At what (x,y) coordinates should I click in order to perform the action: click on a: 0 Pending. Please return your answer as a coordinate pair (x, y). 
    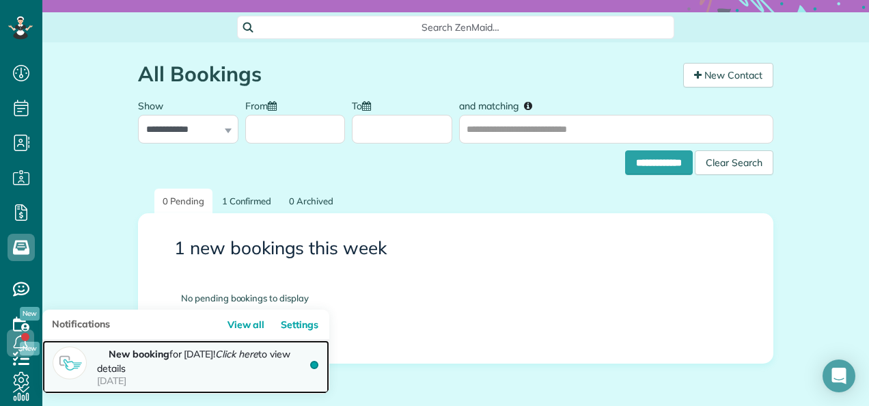
    Looking at the image, I should click on (183, 201).